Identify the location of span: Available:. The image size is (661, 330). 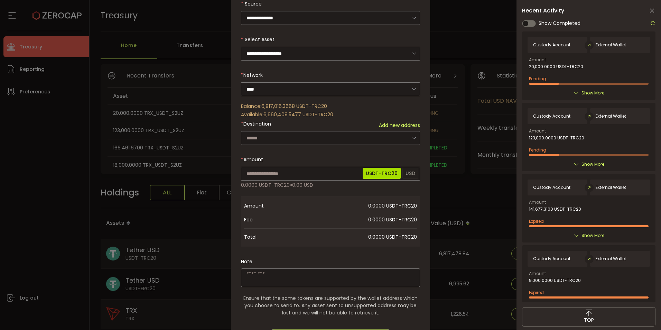
(252, 114).